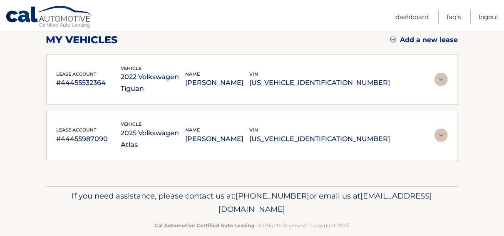 The height and width of the screenshot is (236, 504). I want to click on p: 2025 Volkswagen Atlas, so click(153, 139).